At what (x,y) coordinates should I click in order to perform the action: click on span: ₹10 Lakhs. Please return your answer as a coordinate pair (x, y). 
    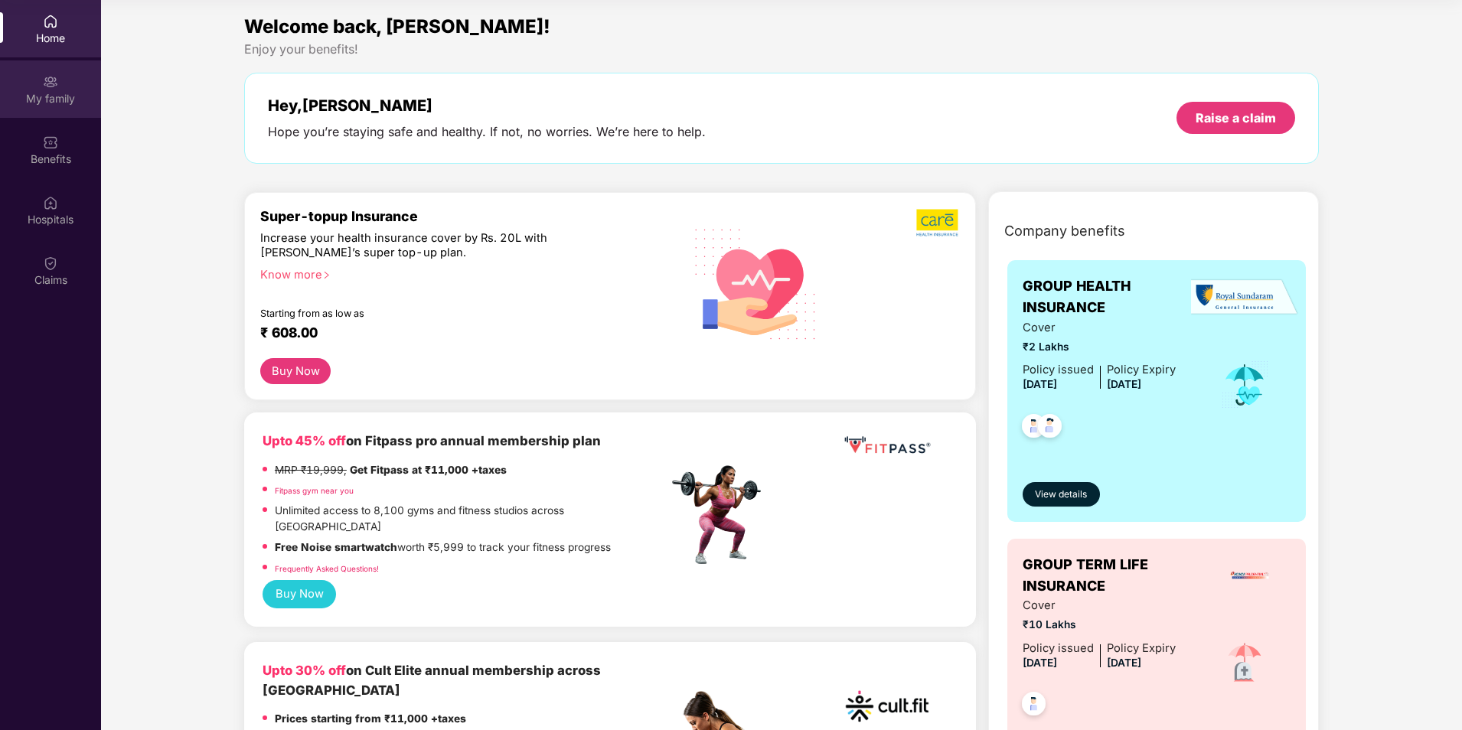
    Looking at the image, I should click on (1099, 625).